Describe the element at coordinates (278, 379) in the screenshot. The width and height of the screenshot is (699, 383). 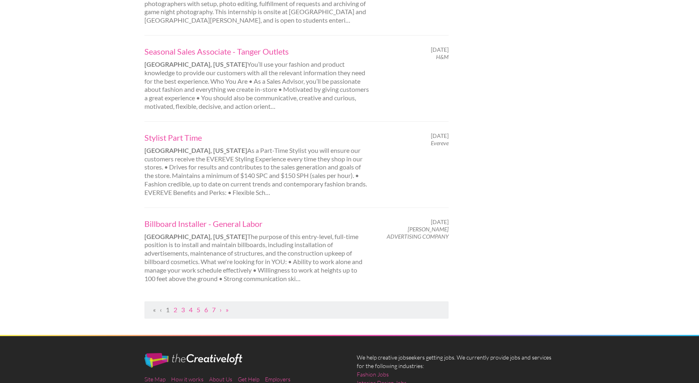
I see `a: Employers` at that location.